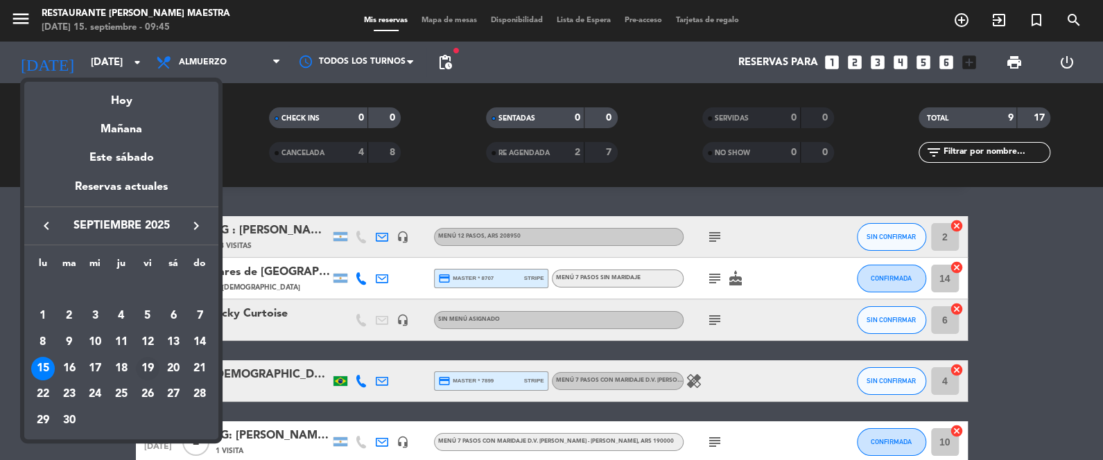  I want to click on td: 20 de septiembre de 2025, so click(174, 369).